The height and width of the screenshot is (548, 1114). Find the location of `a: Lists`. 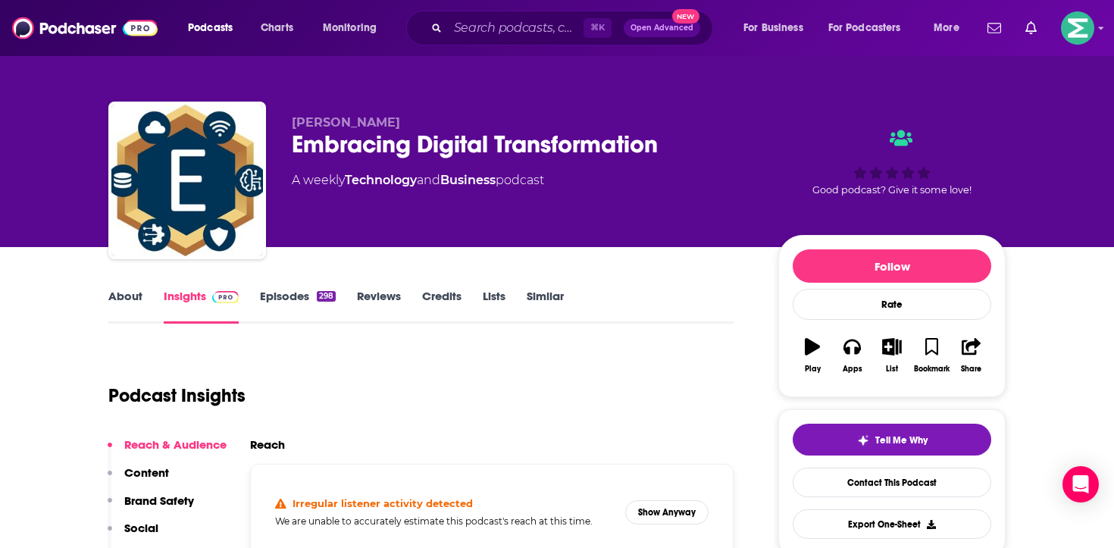

a: Lists is located at coordinates (494, 306).